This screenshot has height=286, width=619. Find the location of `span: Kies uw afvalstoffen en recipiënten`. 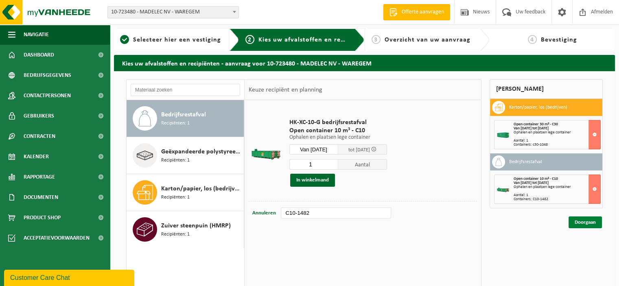

span: Kies uw afvalstoffen en recipiënten is located at coordinates (314, 40).